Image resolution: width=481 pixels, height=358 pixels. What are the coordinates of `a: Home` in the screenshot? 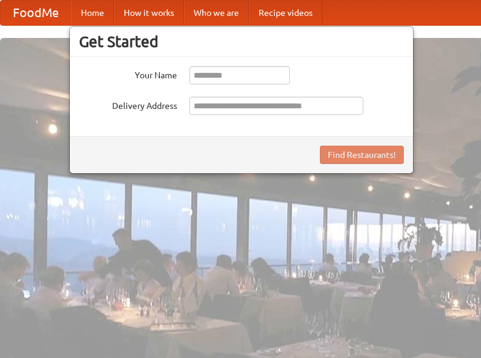 It's located at (92, 13).